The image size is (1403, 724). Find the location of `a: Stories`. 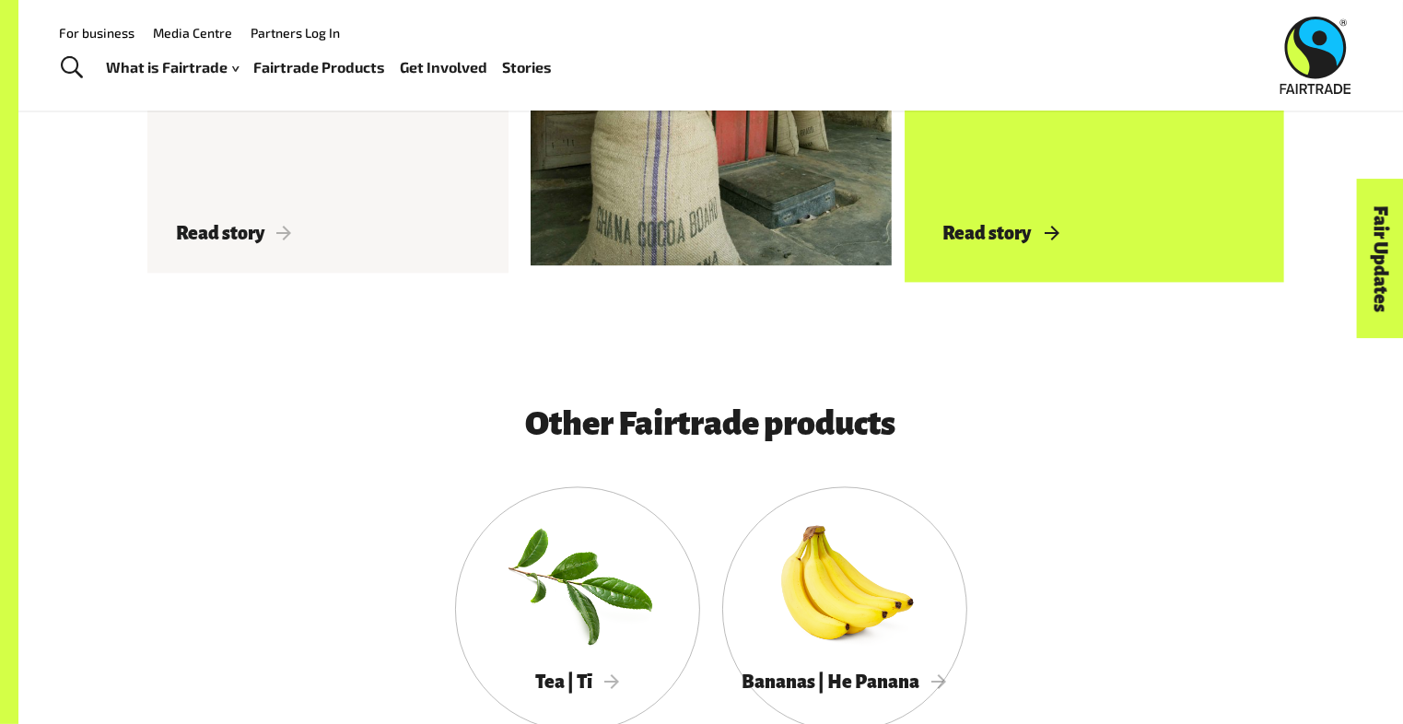

a: Stories is located at coordinates (528, 67).